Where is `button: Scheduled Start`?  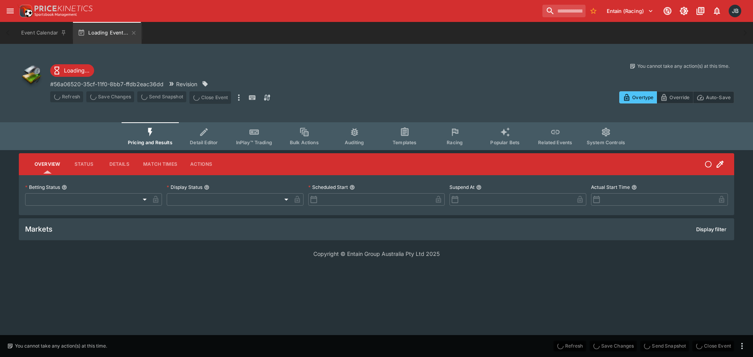
button: Scheduled Start is located at coordinates (352, 188).